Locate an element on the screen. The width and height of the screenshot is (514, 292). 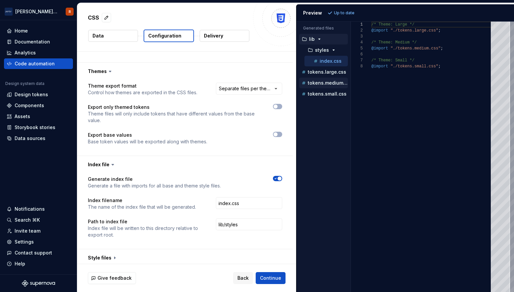
div: 1 is located at coordinates (356, 25).